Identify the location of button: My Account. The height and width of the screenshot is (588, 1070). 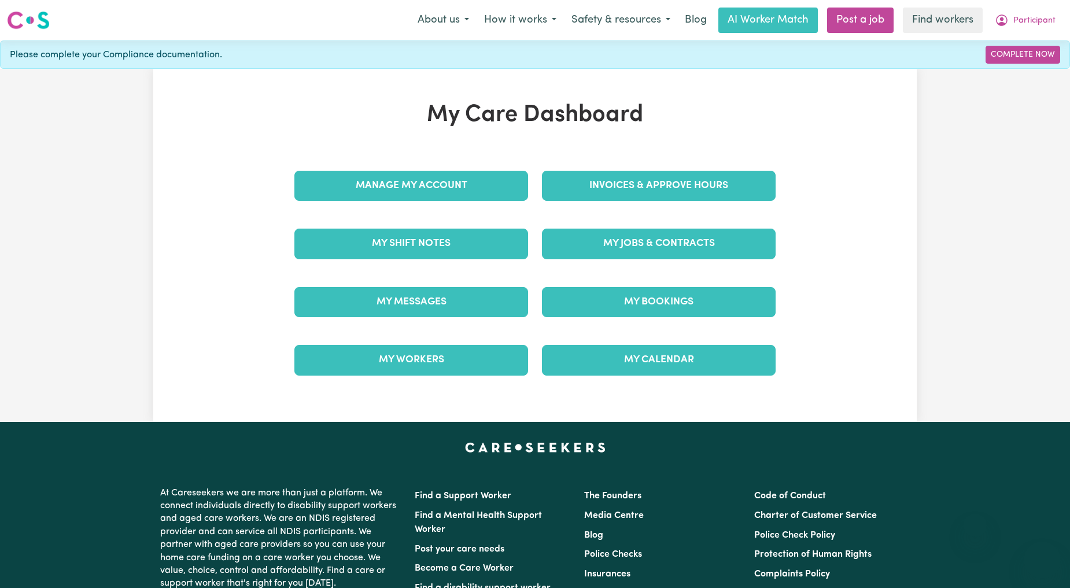
(1025, 20).